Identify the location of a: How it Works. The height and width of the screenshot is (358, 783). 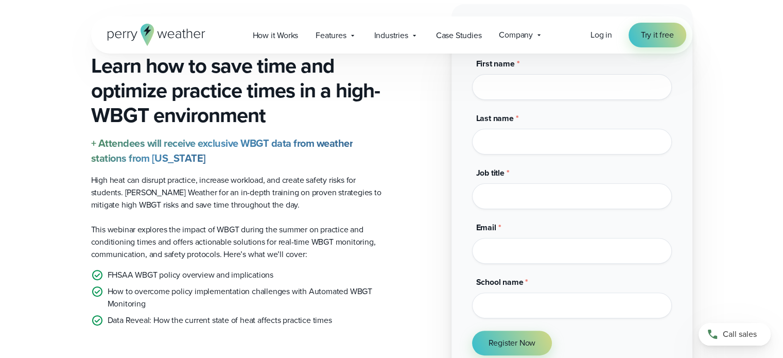
(276, 35).